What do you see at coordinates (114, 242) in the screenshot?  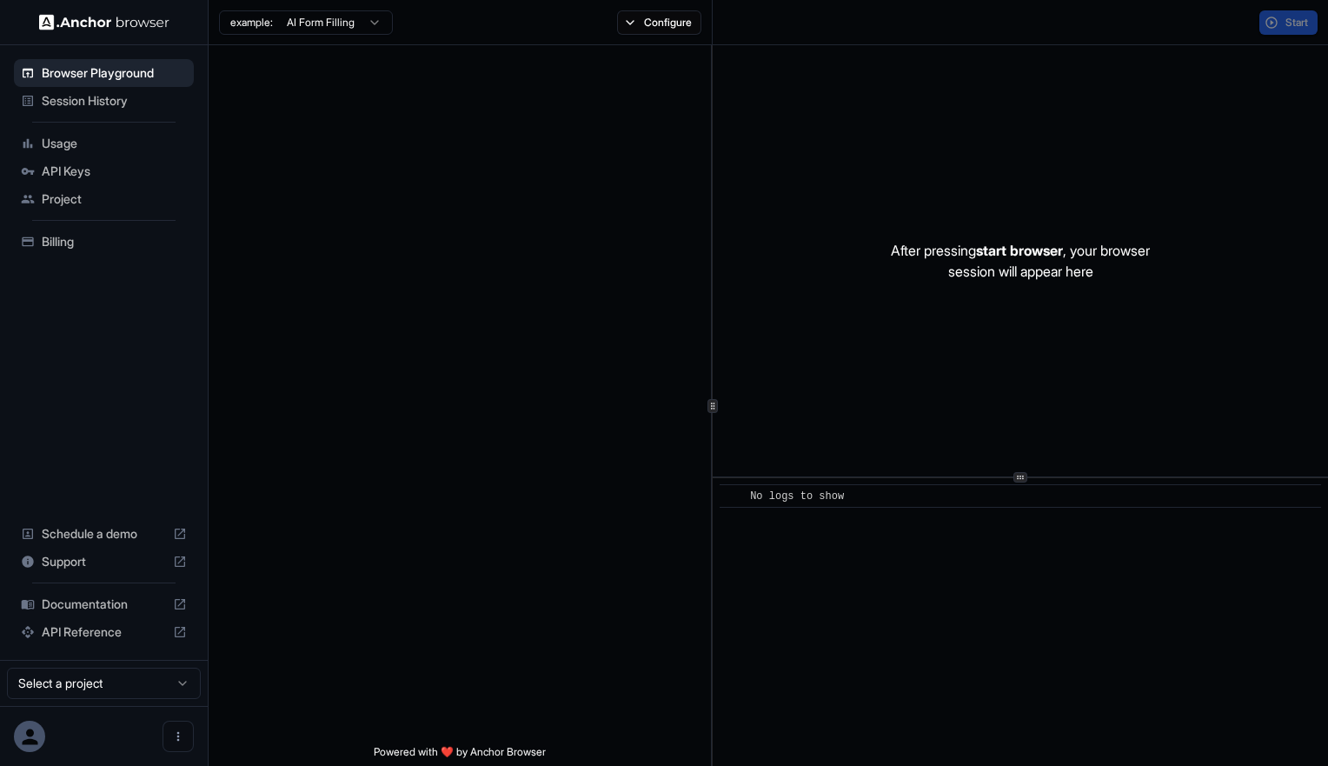 I see `span: Billing` at bounding box center [114, 242].